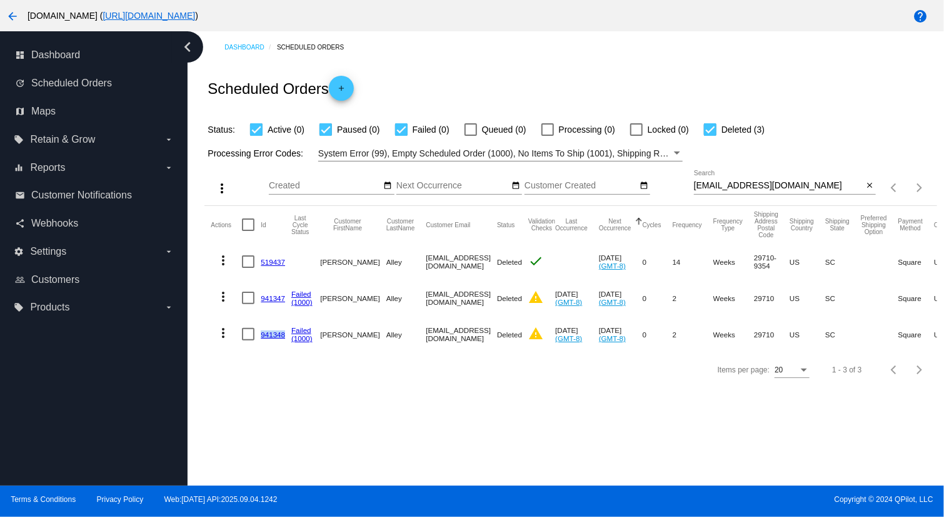 Image resolution: width=944 pixels, height=517 pixels. I want to click on span: Queued (0), so click(504, 129).